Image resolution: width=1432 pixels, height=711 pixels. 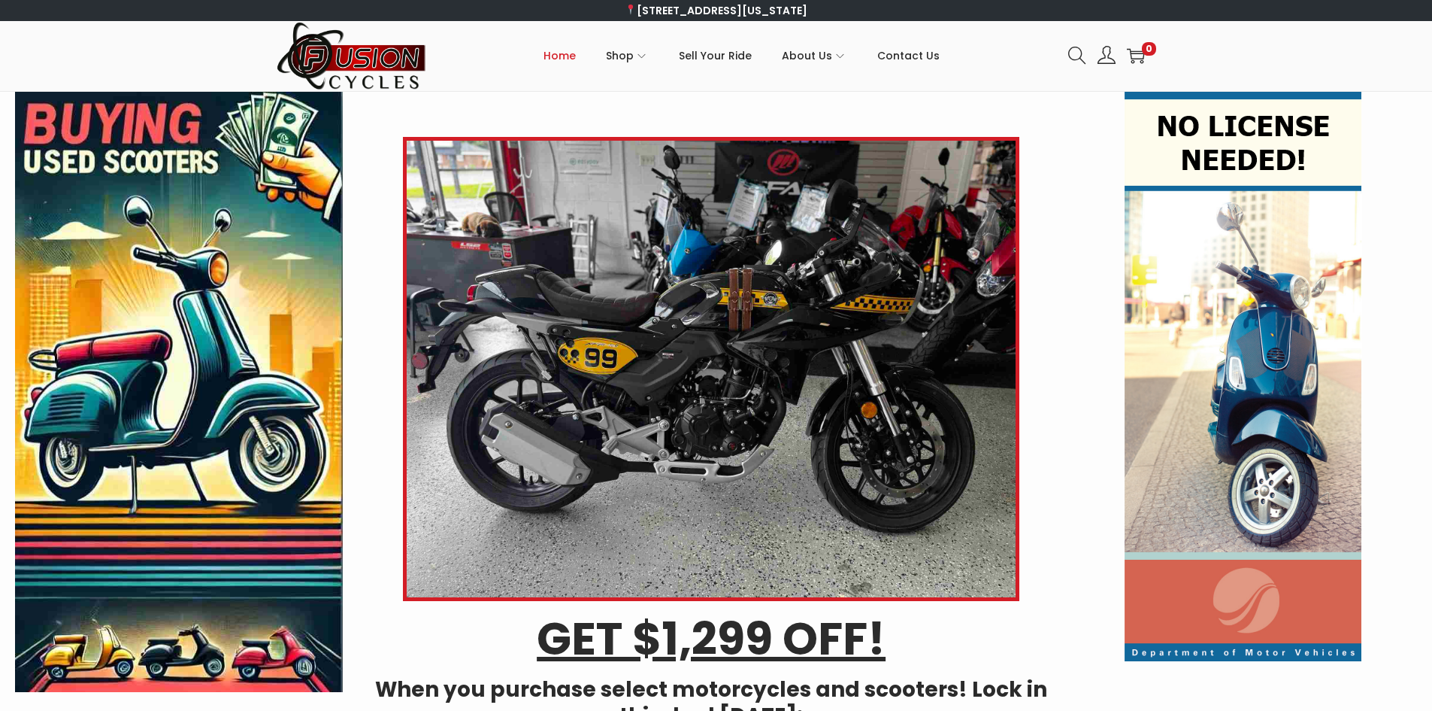 What do you see at coordinates (908, 56) in the screenshot?
I see `span: Contact Us` at bounding box center [908, 56].